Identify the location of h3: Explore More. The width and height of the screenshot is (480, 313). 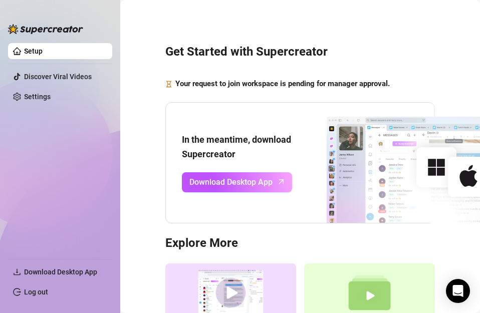
(300, 244).